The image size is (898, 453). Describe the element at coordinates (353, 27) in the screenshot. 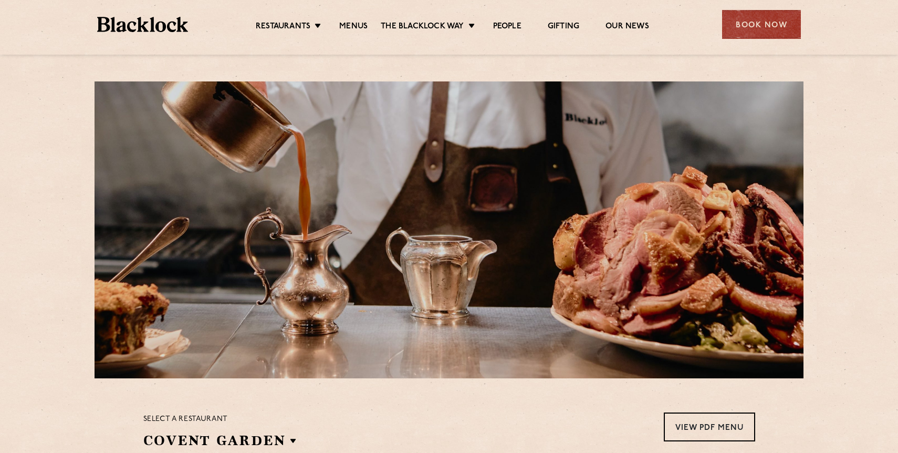

I see `a: Menus` at that location.